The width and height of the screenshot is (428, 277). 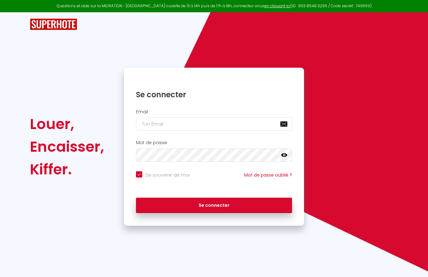 What do you see at coordinates (214, 94) in the screenshot?
I see `h1: Se connecter` at bounding box center [214, 94].